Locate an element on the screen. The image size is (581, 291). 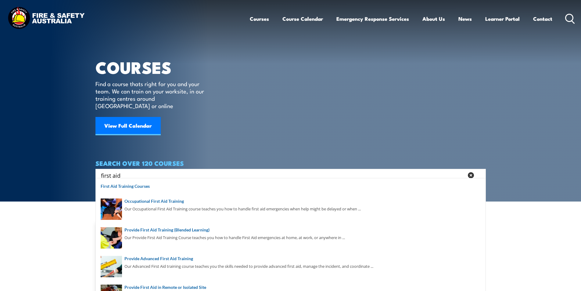
h1: COURSES is located at coordinates (154, 67).